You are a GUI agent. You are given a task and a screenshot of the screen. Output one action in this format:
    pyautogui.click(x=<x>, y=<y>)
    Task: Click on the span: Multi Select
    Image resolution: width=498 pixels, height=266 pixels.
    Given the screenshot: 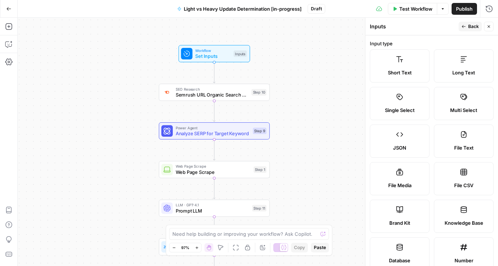 What is the action you would take?
    pyautogui.click(x=464, y=110)
    